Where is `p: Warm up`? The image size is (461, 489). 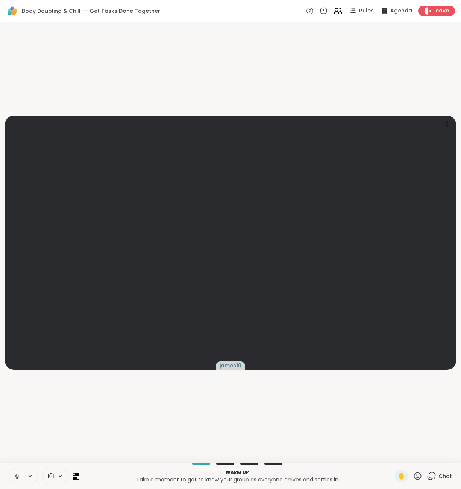 p: Warm up is located at coordinates (237, 472).